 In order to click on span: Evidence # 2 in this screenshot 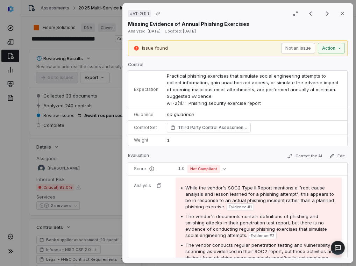, I will do `click(263, 236)`.